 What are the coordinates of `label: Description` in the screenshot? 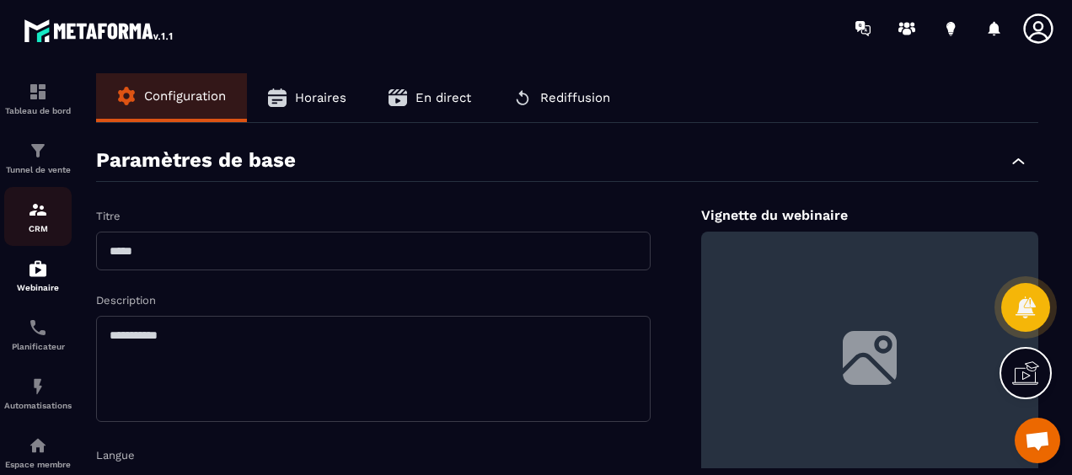 It's located at (126, 300).